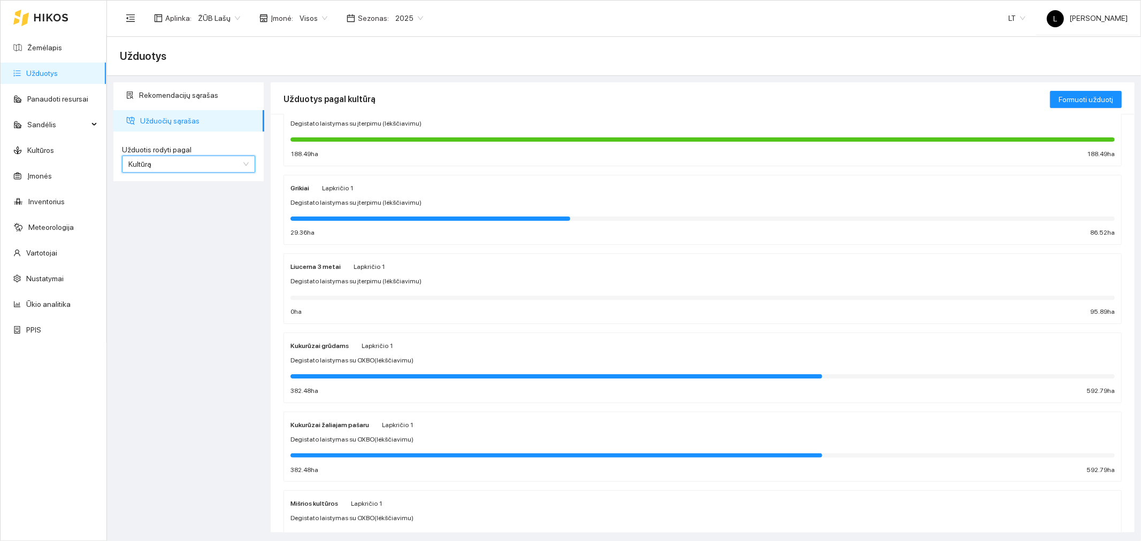  Describe the element at coordinates (219, 18) in the screenshot. I see `span: ŽŪB Lašų` at that location.